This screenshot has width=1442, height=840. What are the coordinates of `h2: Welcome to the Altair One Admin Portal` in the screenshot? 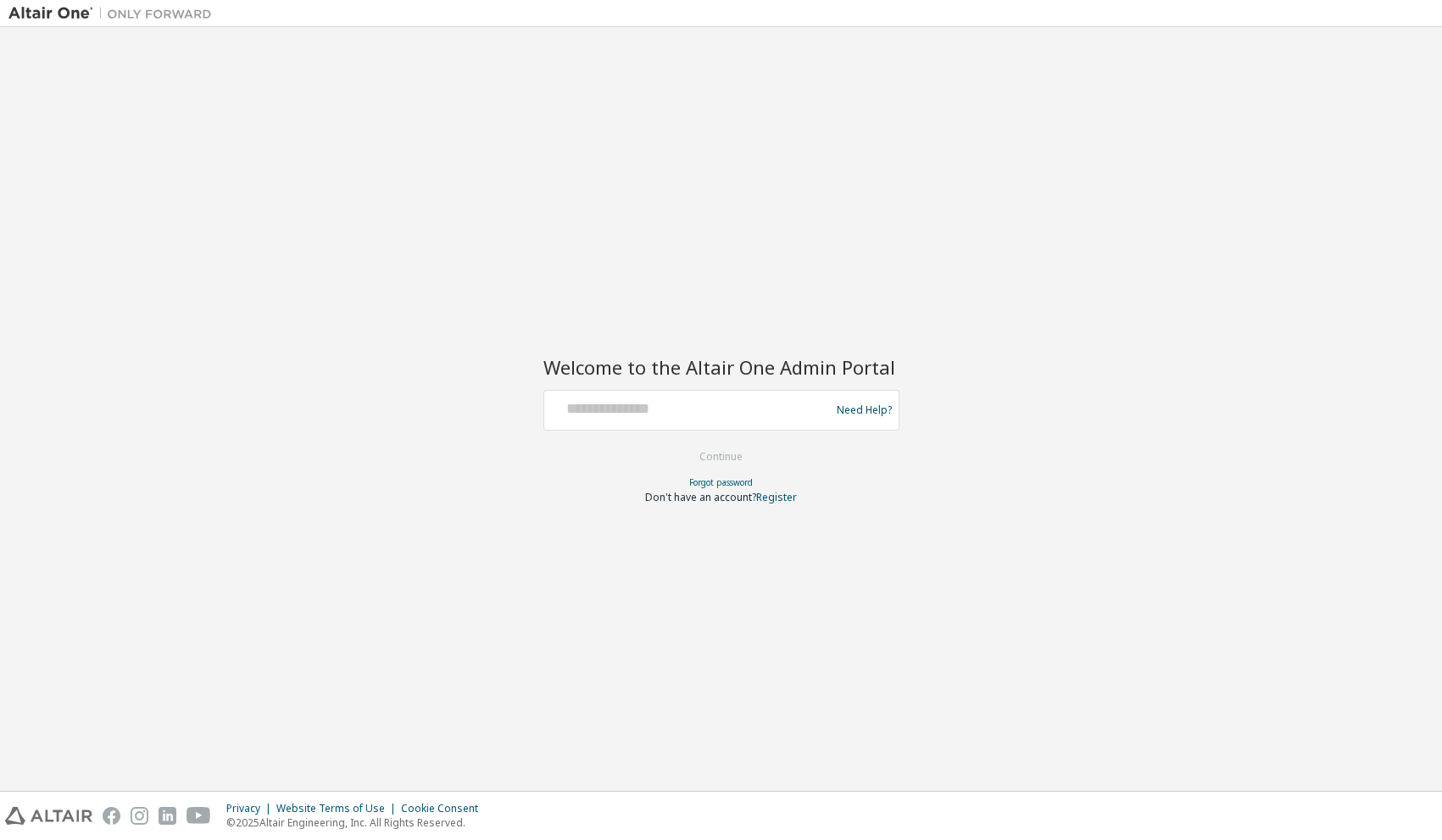 It's located at (721, 367).